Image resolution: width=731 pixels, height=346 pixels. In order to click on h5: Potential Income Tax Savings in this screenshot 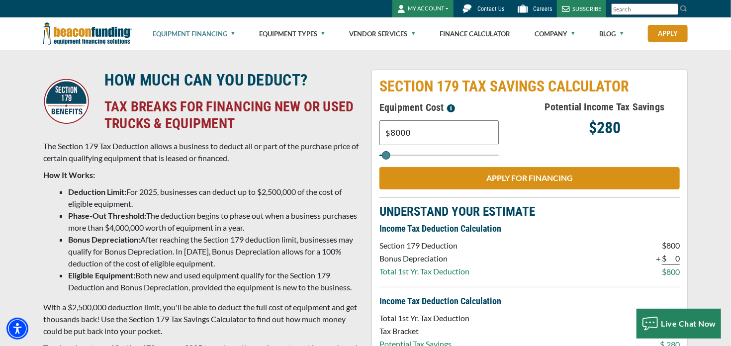, I will do `click(605, 107)`.